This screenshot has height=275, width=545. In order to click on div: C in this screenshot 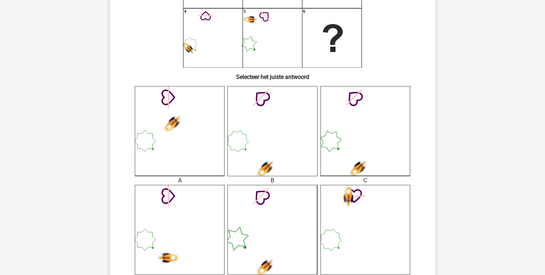, I will do `click(365, 181)`.